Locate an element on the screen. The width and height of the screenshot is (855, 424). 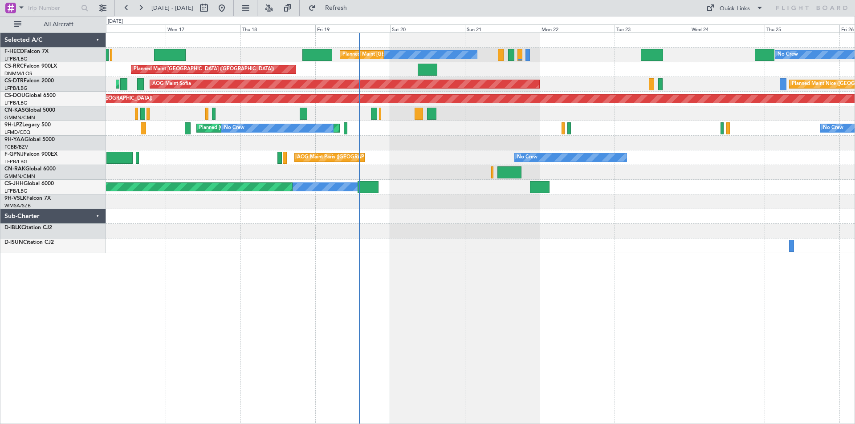
a: DNMM/LOS is located at coordinates (18, 73).